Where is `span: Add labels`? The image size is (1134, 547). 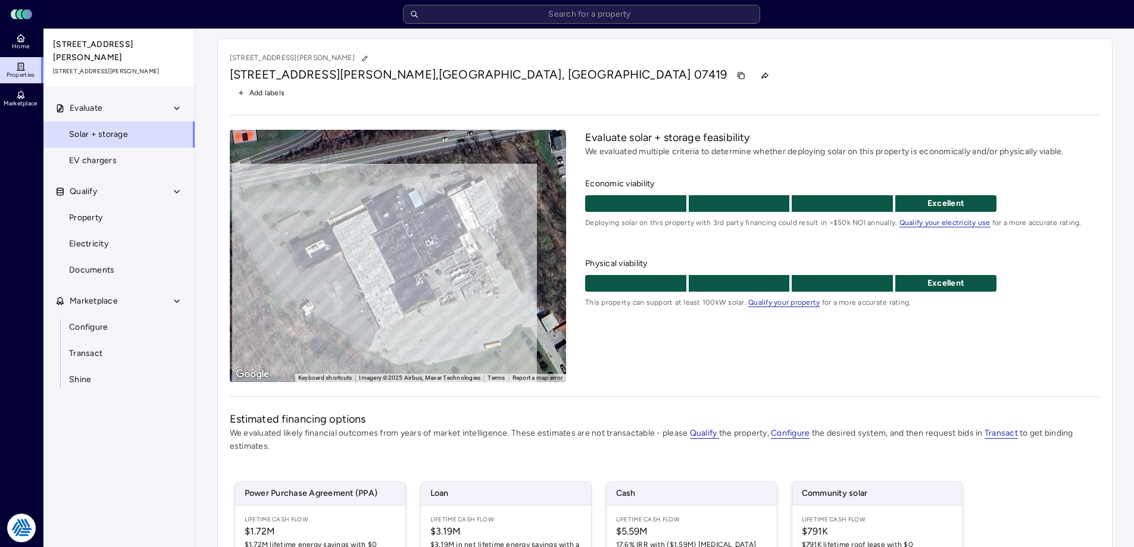 span: Add labels is located at coordinates (267, 93).